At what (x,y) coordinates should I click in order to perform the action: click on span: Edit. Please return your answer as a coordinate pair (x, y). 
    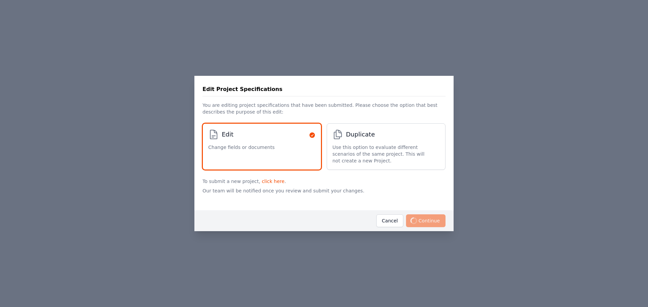
    Looking at the image, I should click on (227, 135).